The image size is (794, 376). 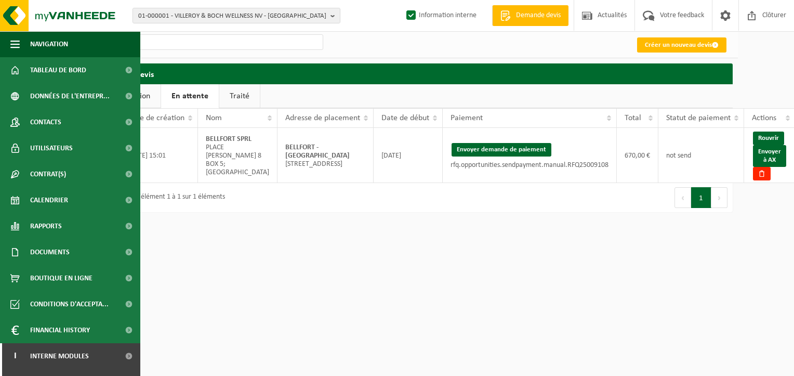 What do you see at coordinates (682, 45) in the screenshot?
I see `a: Créer un nouveau devis` at bounding box center [682, 45].